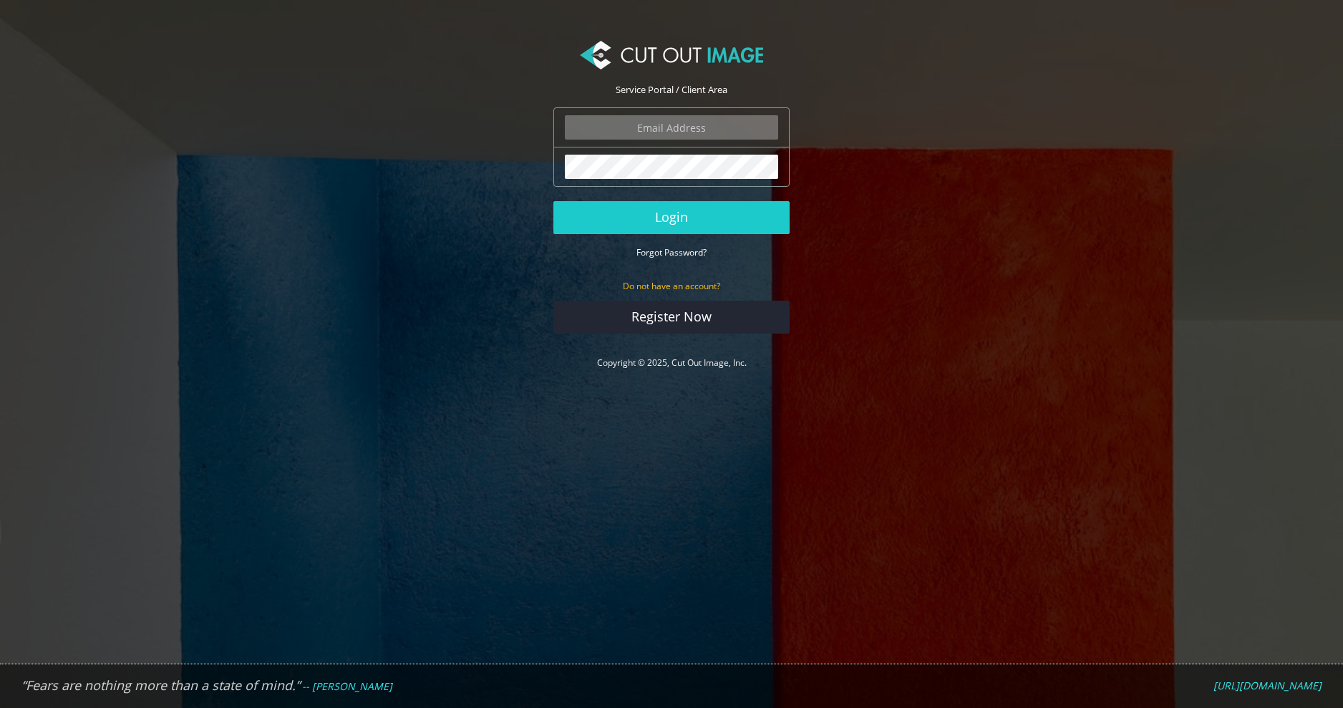  What do you see at coordinates (671, 89) in the screenshot?
I see `span: Service Portal / Client Area` at bounding box center [671, 89].